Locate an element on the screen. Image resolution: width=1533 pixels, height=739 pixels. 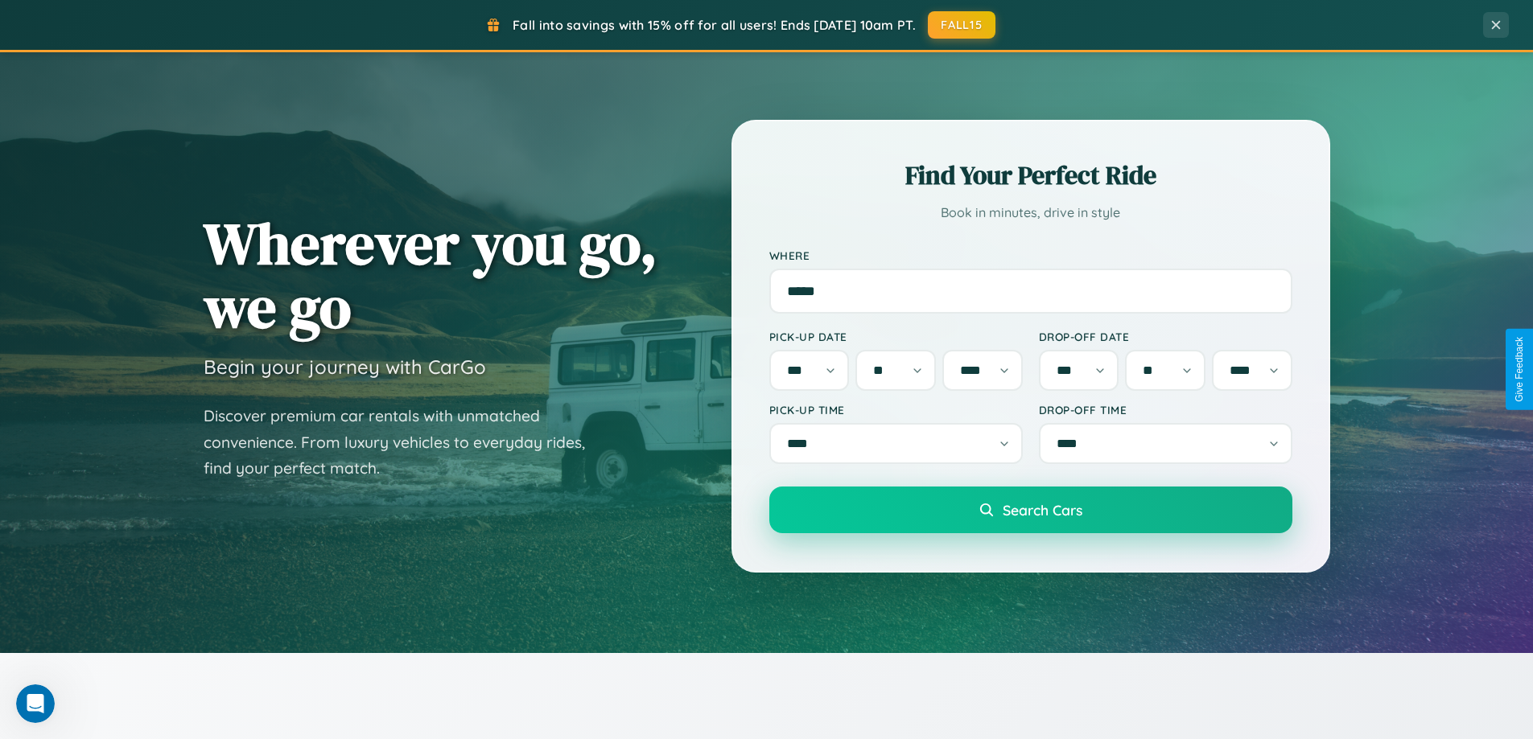
div: Give Feedback is located at coordinates (1519, 369).